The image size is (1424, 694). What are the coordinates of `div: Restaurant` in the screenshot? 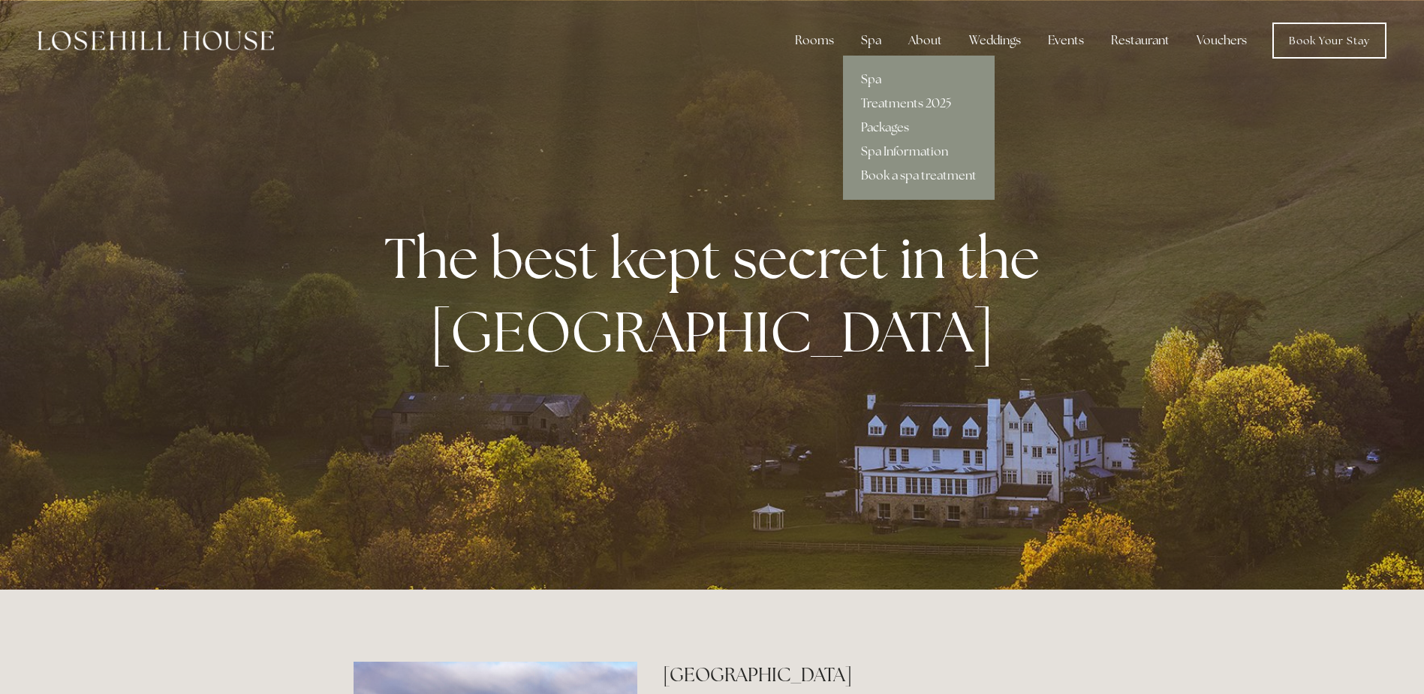 It's located at (1141, 41).